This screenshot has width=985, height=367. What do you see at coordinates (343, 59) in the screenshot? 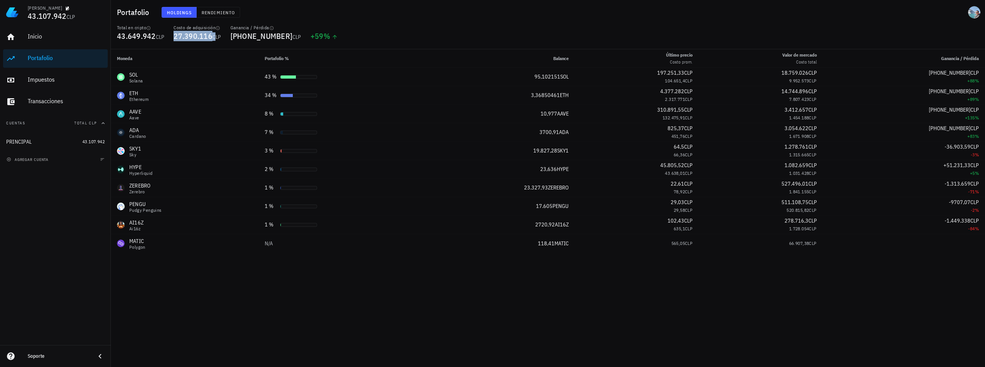
I see `th: Portafolio %: Sin ordenar. Pulse para ordenar de forma ascendente.` at bounding box center [343, 59].